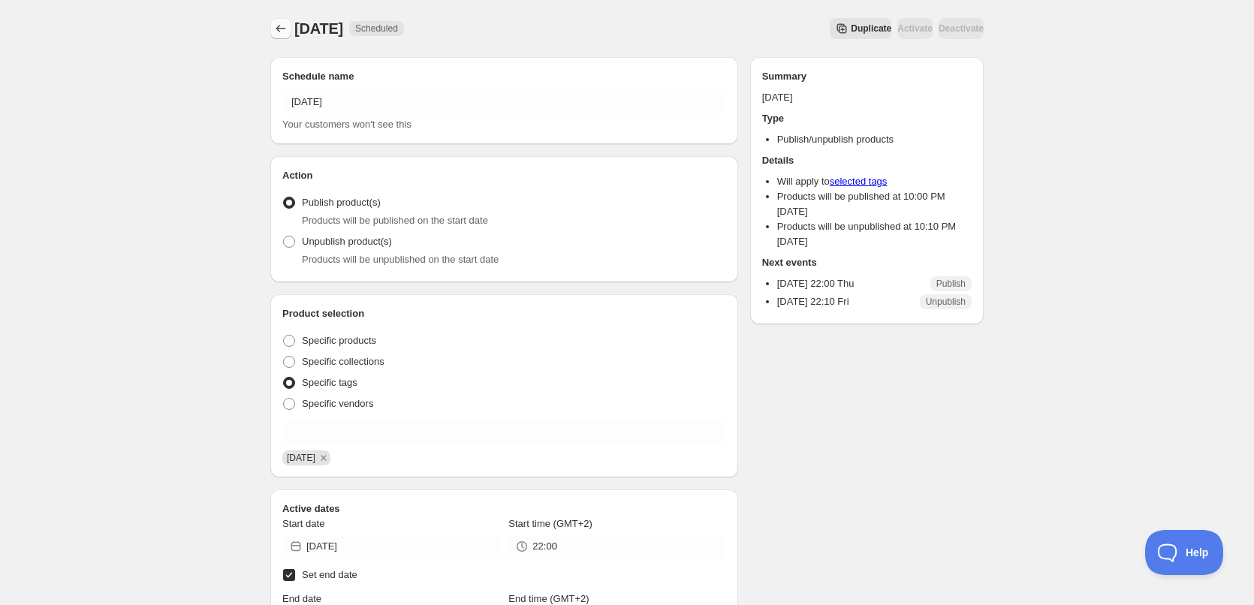 This screenshot has width=1254, height=605. Describe the element at coordinates (504, 77) in the screenshot. I see `h2: Schedule name` at that location.